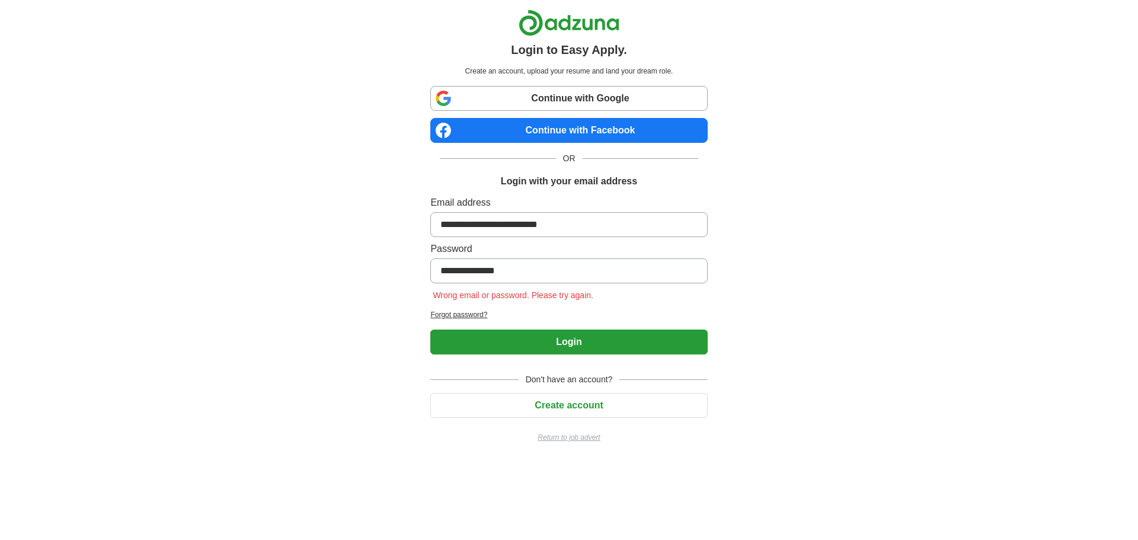 This screenshot has height=540, width=1138. Describe the element at coordinates (569, 50) in the screenshot. I see `h1: Login to Easy Apply.` at that location.